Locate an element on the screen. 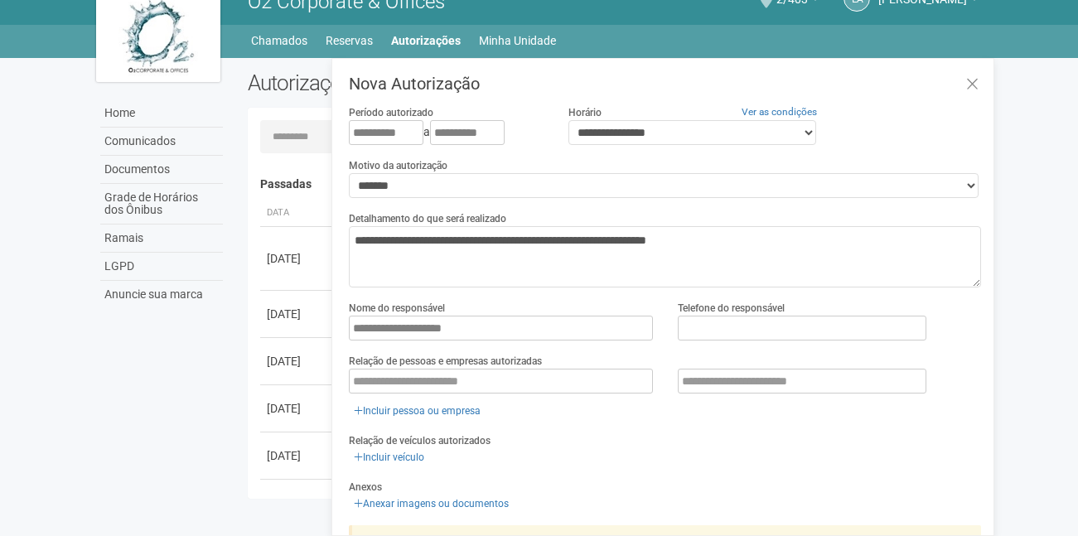 The width and height of the screenshot is (1078, 536). label: Anexos is located at coordinates (365, 487).